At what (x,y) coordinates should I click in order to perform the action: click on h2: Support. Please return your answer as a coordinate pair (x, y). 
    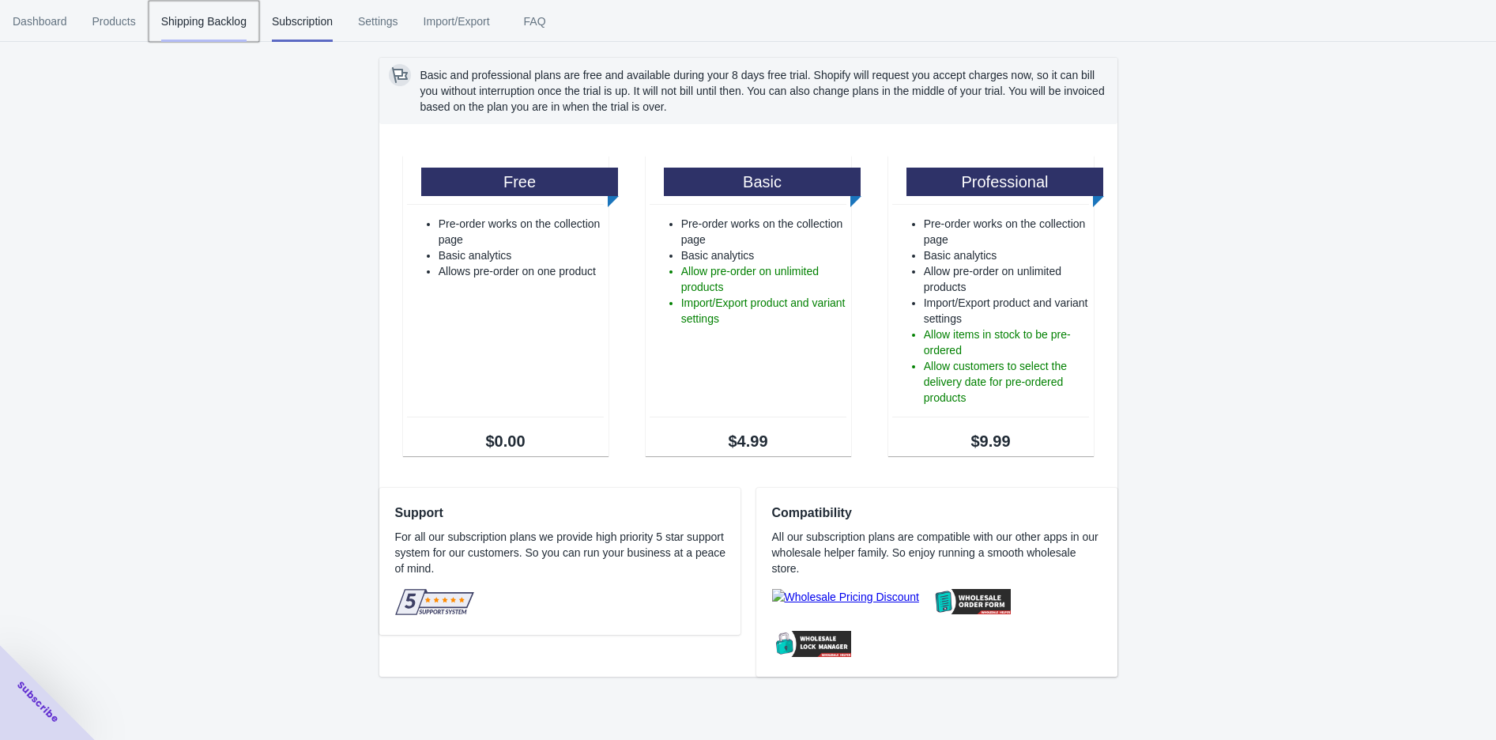
    Looking at the image, I should click on (566, 513).